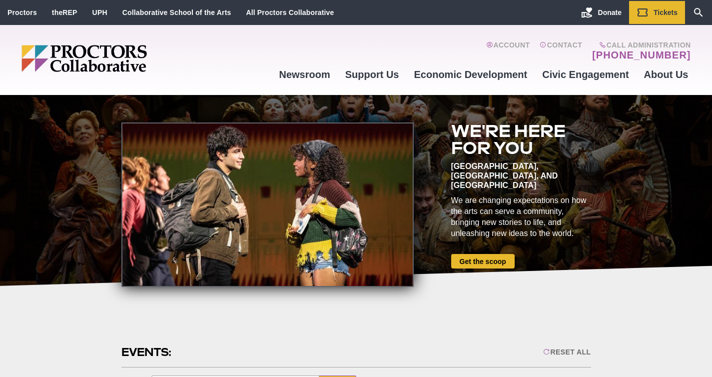 The image size is (712, 377). What do you see at coordinates (640, 45) in the screenshot?
I see `span: Call Administration` at bounding box center [640, 45].